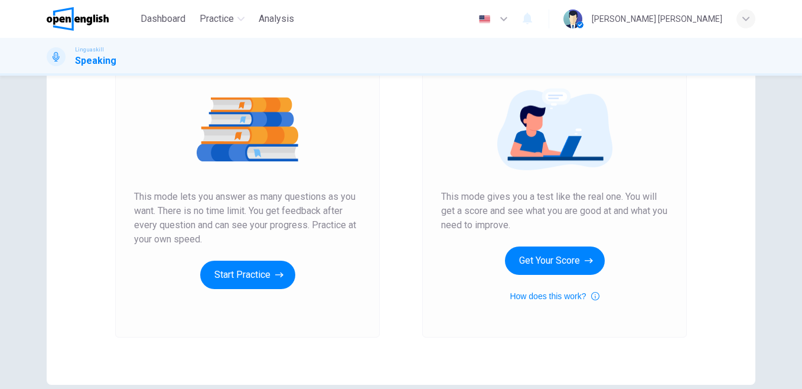 Image resolution: width=802 pixels, height=389 pixels. I want to click on img: en, so click(484, 19).